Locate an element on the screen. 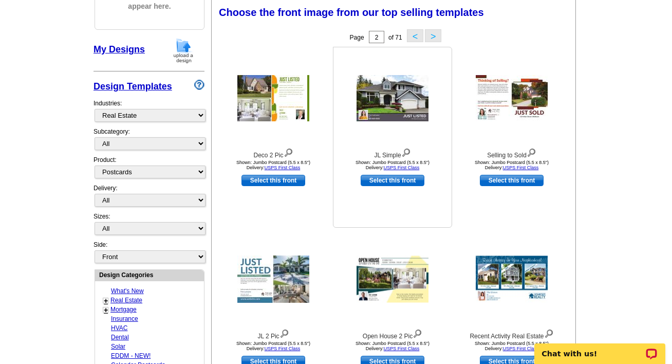  div: Subcategory: is located at coordinates (149, 141).